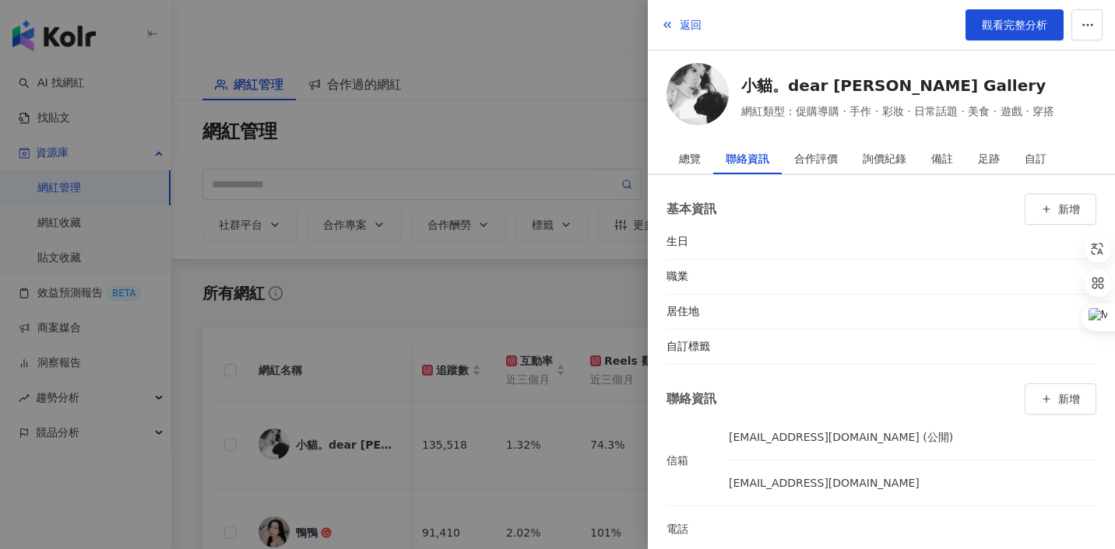 This screenshot has width=1115, height=549. I want to click on div: 總覽, so click(690, 159).